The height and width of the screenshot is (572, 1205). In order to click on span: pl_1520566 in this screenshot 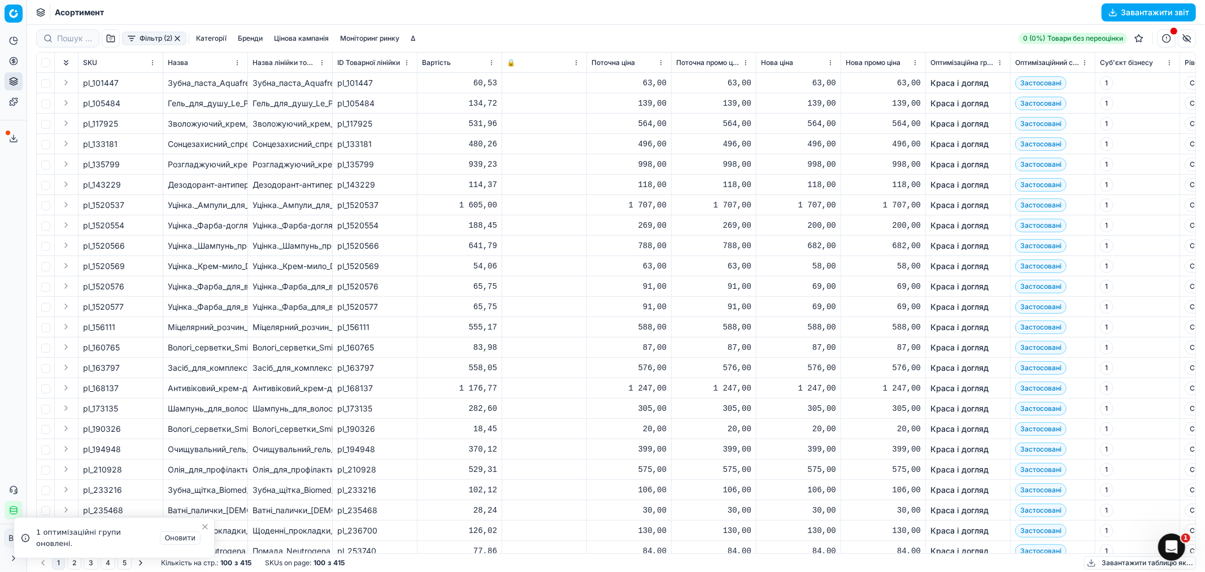, I will do `click(104, 246)`.